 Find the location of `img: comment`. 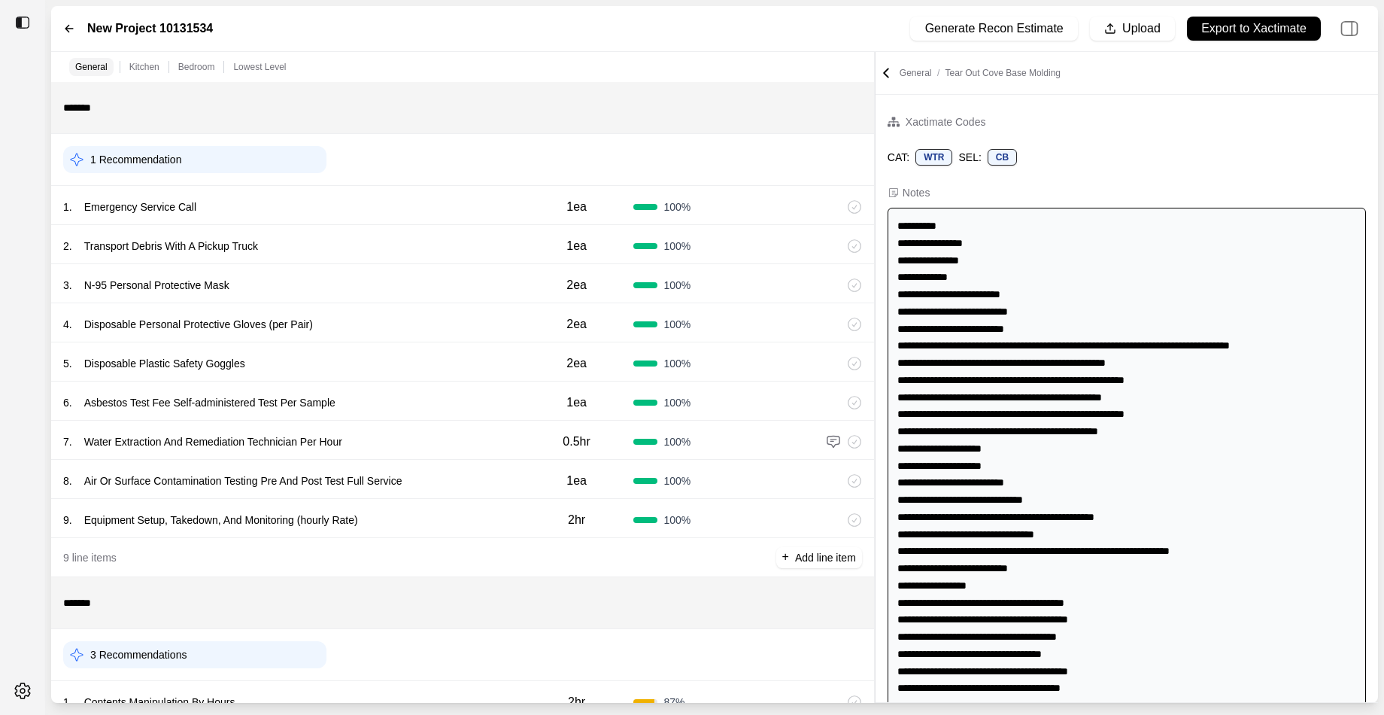

img: comment is located at coordinates (834, 442).